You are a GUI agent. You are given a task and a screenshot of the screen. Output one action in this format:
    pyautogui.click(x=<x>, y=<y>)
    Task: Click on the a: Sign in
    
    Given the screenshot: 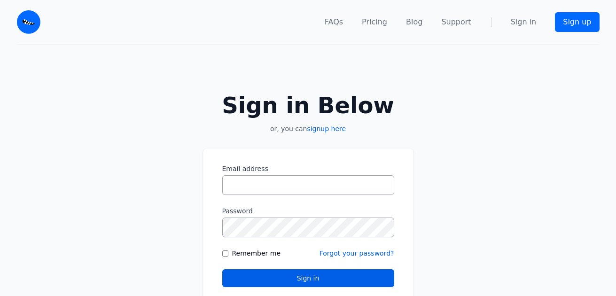 What is the action you would take?
    pyautogui.click(x=523, y=22)
    